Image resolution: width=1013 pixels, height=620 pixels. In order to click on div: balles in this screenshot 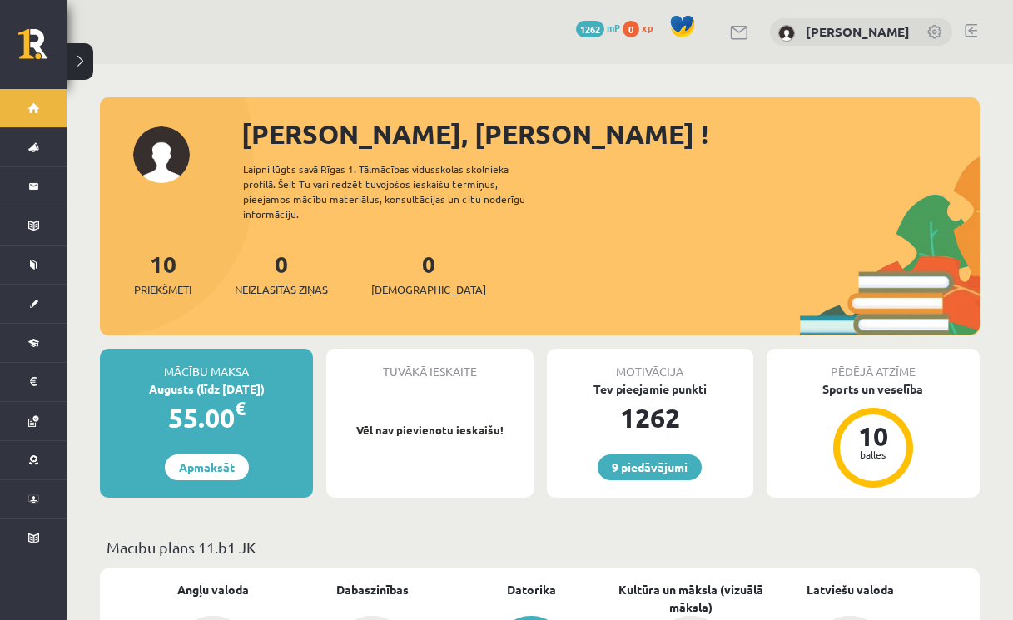, I will do `click(874, 455)`.